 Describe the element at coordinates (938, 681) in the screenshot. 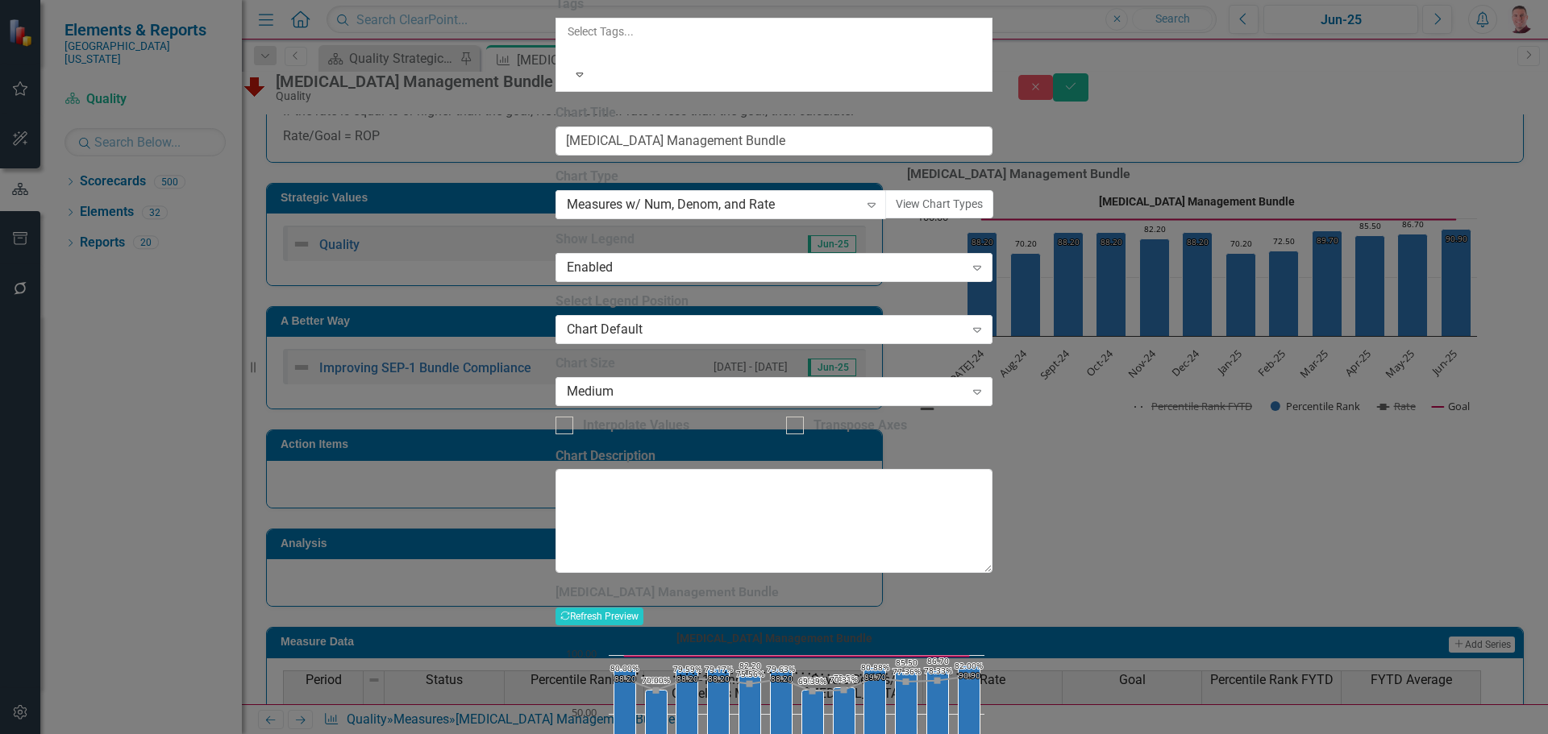

I see `path: May-25, 78.33333333. Rate.` at that location.